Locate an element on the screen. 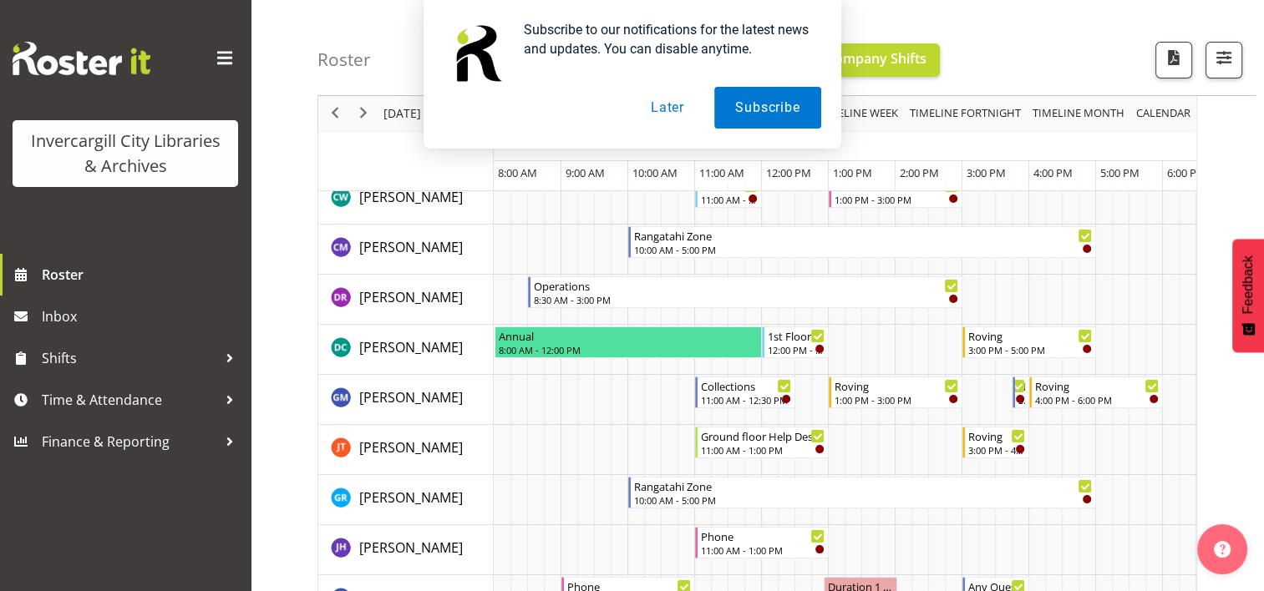 This screenshot has height=591, width=1264. div: Catherine Wilson"s event - 1st Floor Desk Begin From Thursday, September 25, 2025 at 11:00:00 AM ... is located at coordinates (728, 192).